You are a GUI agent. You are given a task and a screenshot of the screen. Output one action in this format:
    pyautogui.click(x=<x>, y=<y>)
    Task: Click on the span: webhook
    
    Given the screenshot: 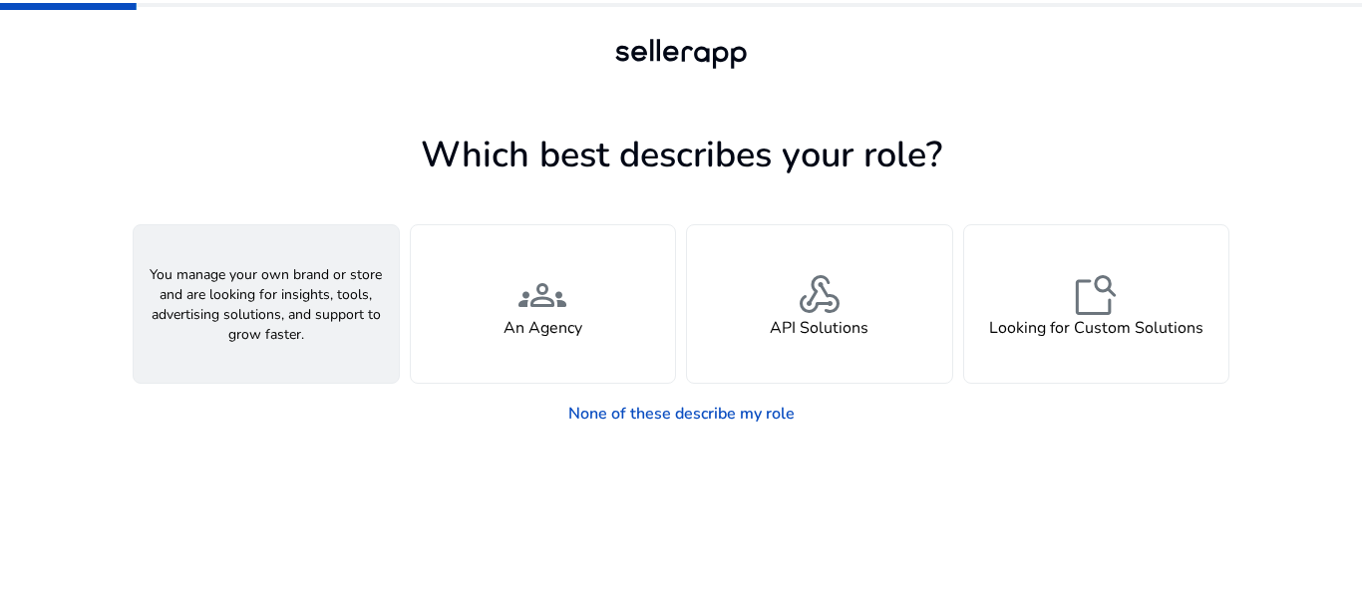 What is the action you would take?
    pyautogui.click(x=820, y=295)
    